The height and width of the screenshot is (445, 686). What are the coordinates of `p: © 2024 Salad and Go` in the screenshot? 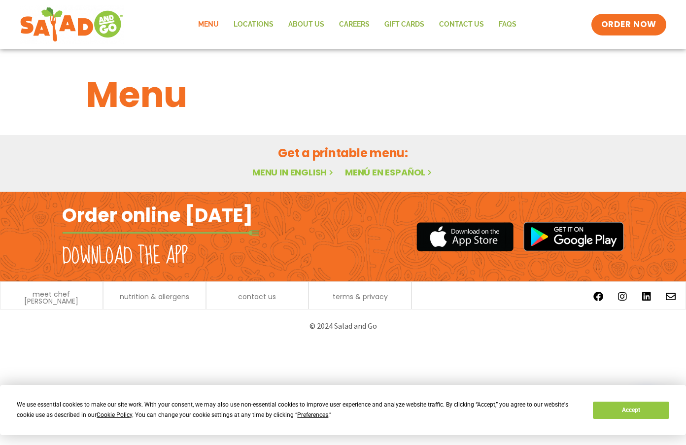 It's located at (343, 326).